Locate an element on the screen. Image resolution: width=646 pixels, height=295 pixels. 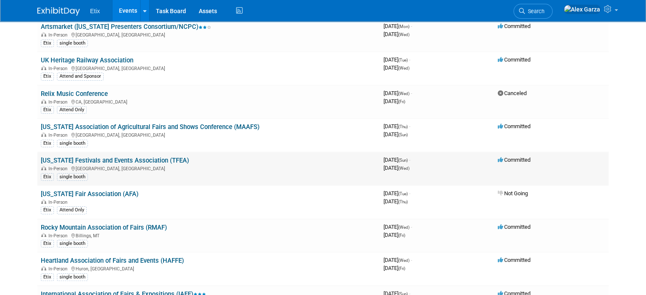
a: Rocky Mountain Association of Fairs (RMAF) is located at coordinates (104, 228).